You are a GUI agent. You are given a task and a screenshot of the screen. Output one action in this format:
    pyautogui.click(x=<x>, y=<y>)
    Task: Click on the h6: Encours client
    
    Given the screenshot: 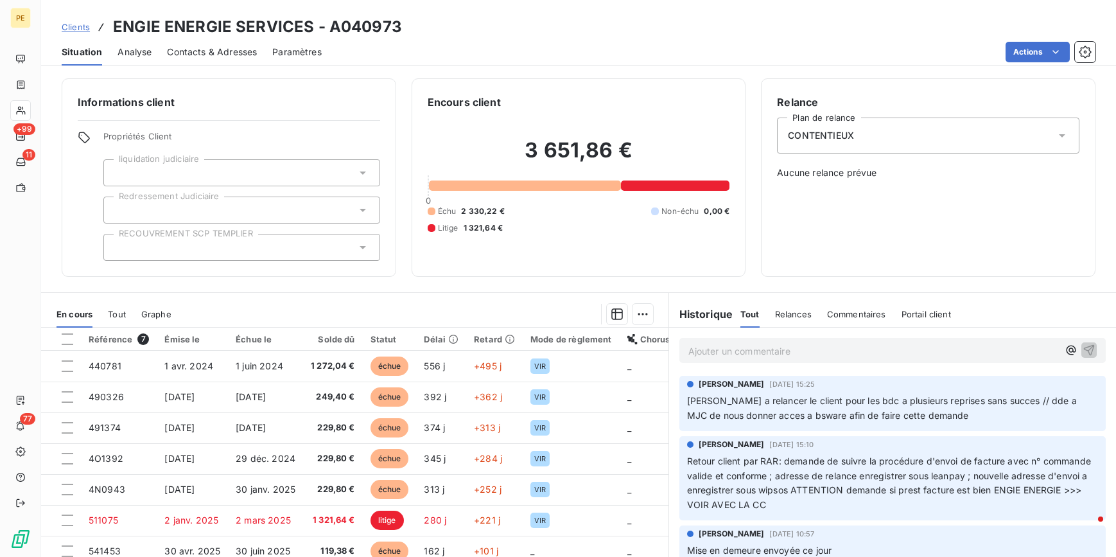 What is the action you would take?
    pyautogui.click(x=464, y=102)
    